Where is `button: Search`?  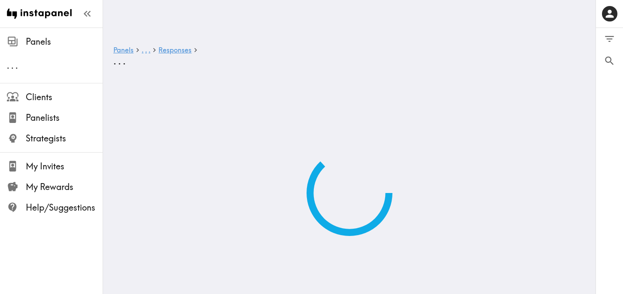
button: Search is located at coordinates (609, 61).